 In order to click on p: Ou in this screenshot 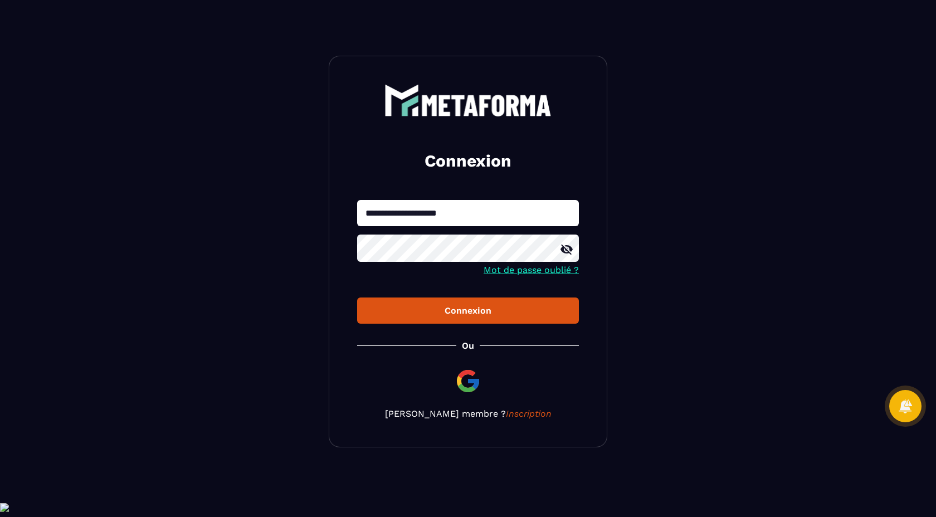, I will do `click(468, 345)`.